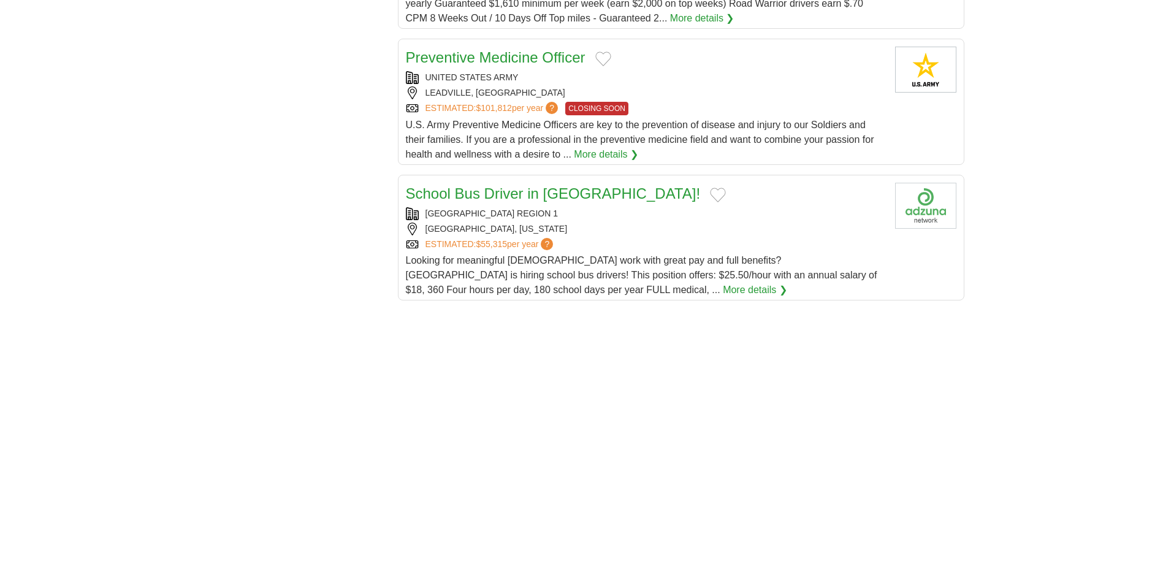 This screenshot has width=1163, height=585. I want to click on span: CLOSING SOON, so click(597, 109).